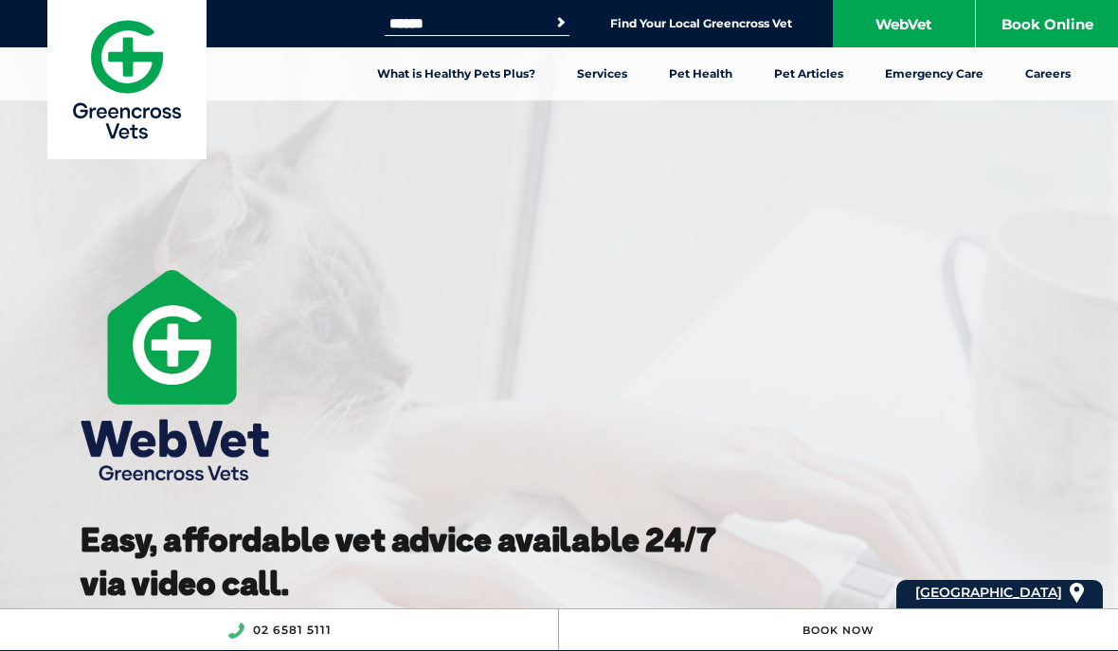  Describe the element at coordinates (808, 74) in the screenshot. I see `a: Pet Articles` at that location.